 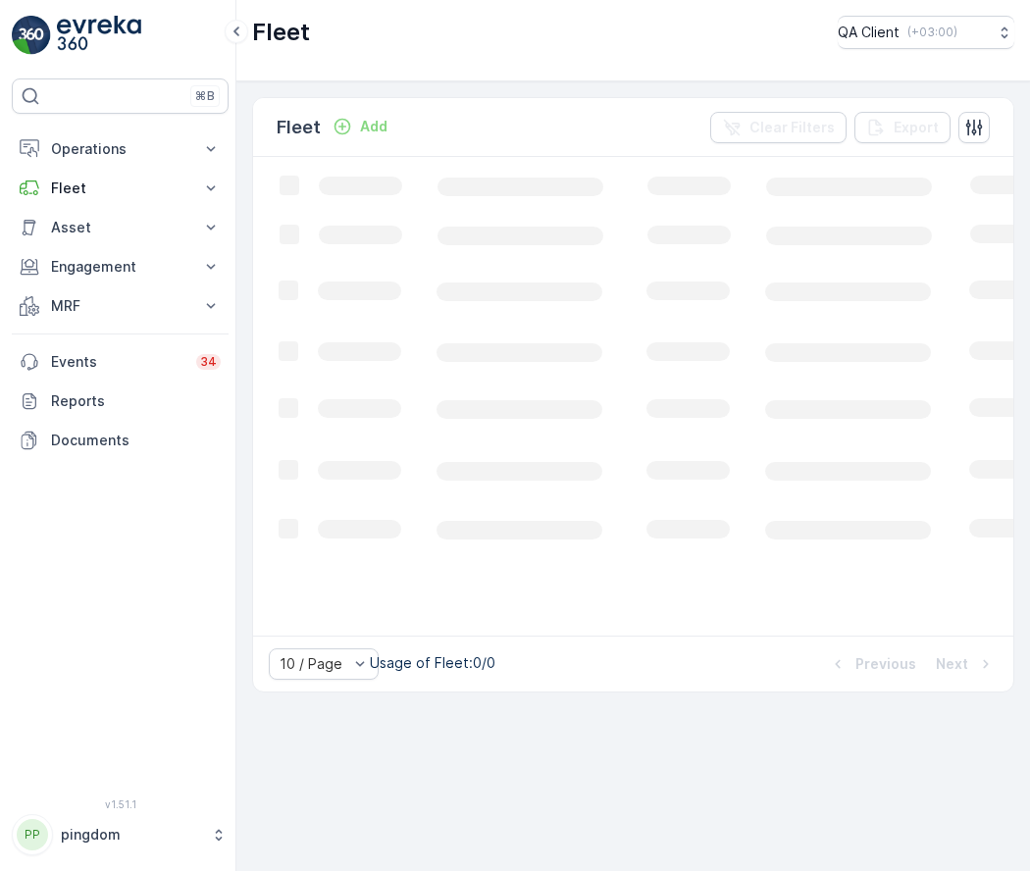 What do you see at coordinates (120, 805) in the screenshot?
I see `span: v 1.51.1` at bounding box center [120, 805].